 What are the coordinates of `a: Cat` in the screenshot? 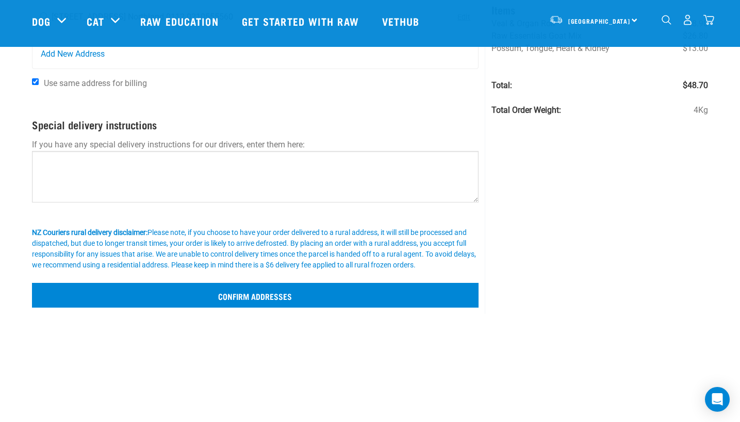 It's located at (95, 21).